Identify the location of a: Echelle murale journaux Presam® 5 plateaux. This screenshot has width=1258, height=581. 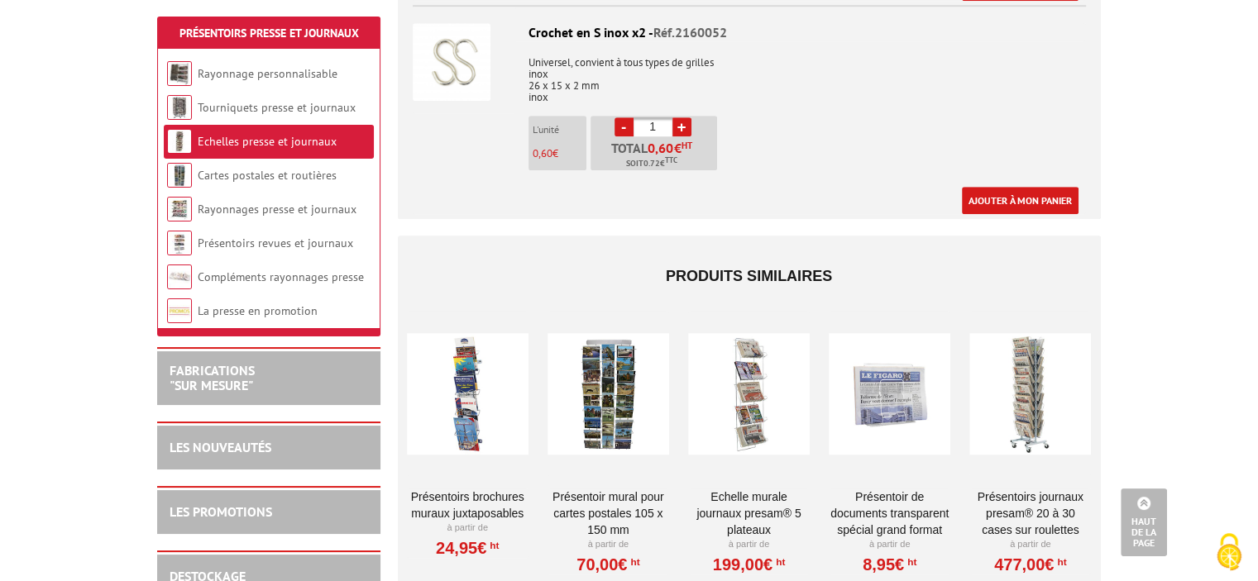
(748, 514).